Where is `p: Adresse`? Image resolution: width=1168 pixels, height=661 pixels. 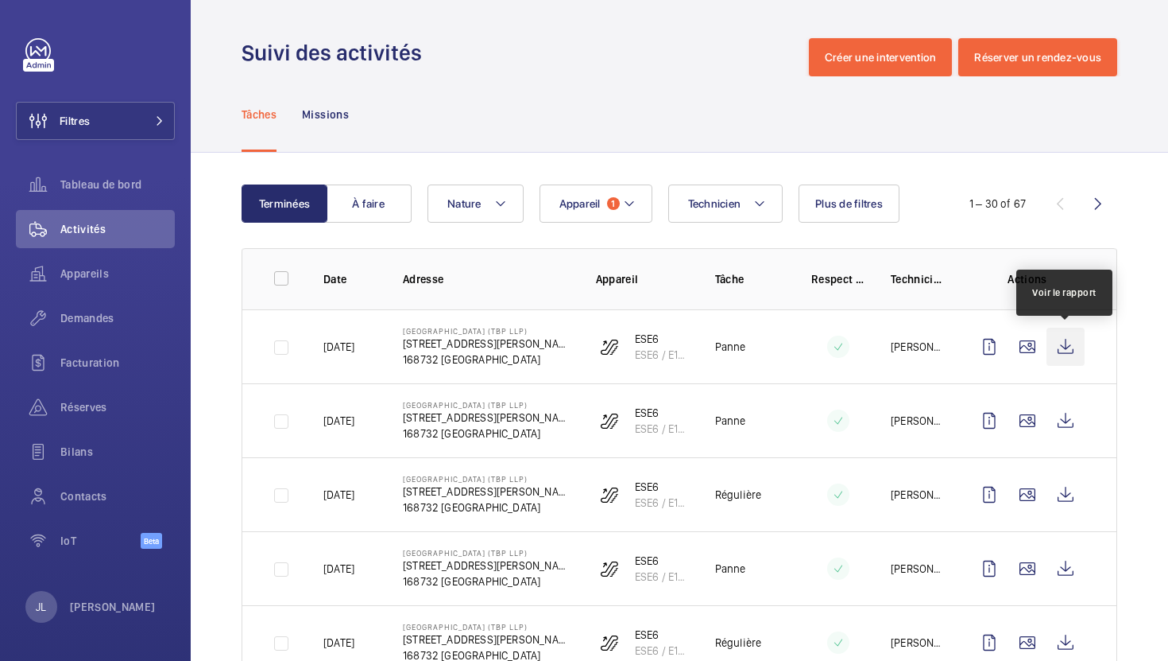 p: Adresse is located at coordinates (486, 279).